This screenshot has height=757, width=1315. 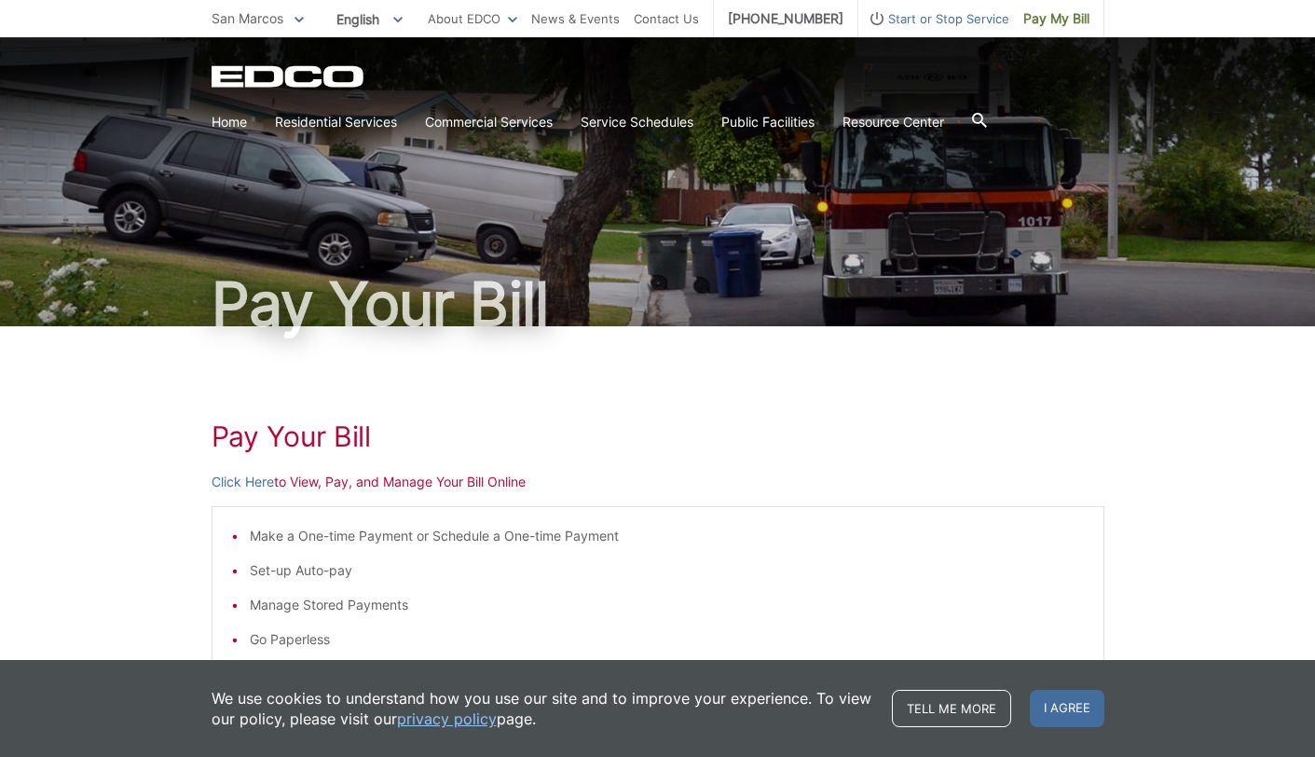 What do you see at coordinates (369, 19) in the screenshot?
I see `span: English` at bounding box center [369, 19].